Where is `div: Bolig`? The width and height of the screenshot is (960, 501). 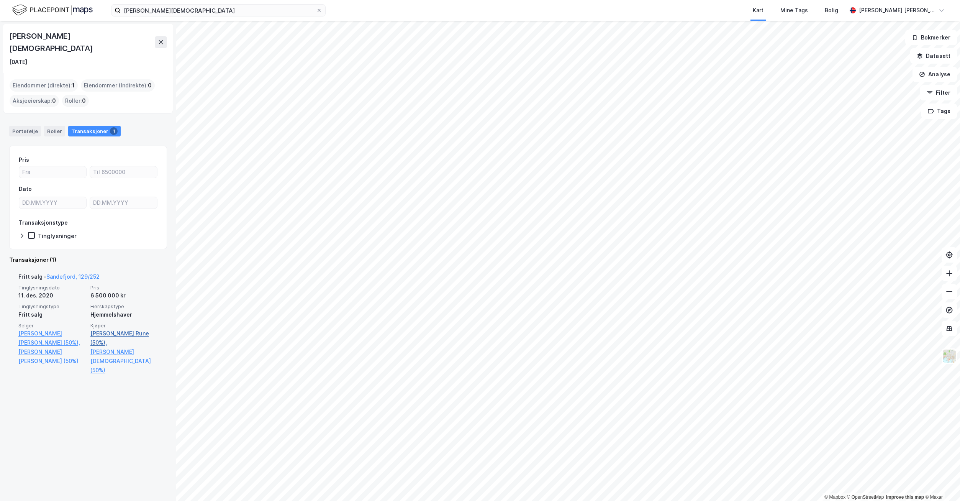
div: Bolig is located at coordinates (831, 10).